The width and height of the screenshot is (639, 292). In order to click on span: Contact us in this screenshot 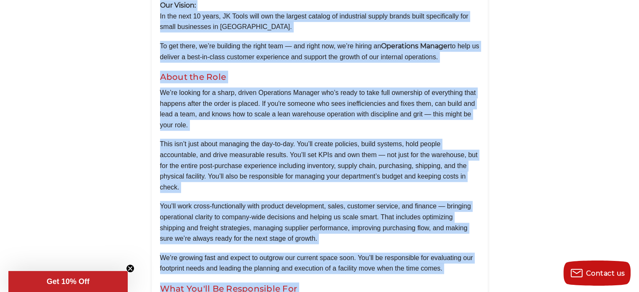, I will do `click(605, 273)`.